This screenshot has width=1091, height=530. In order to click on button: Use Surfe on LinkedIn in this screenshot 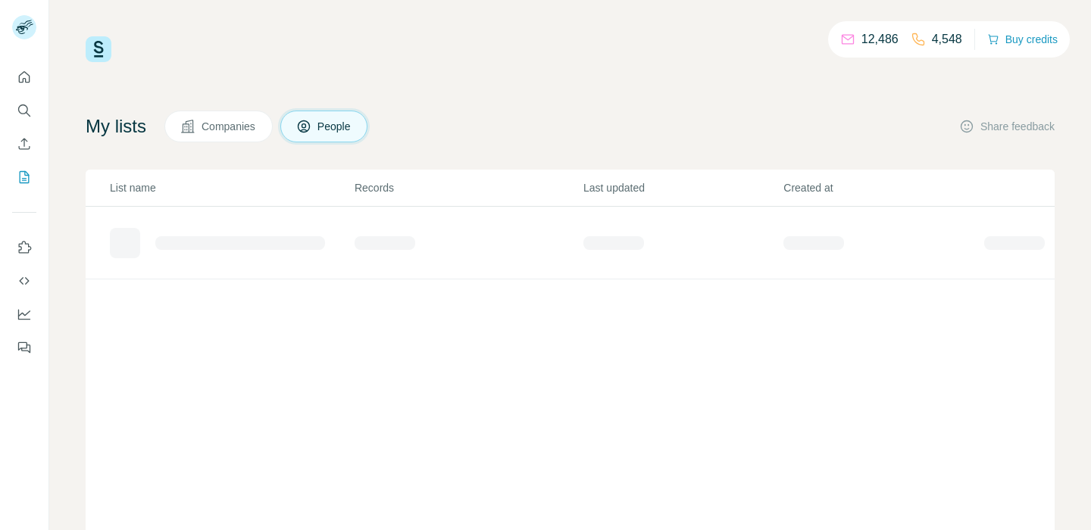, I will do `click(24, 248)`.